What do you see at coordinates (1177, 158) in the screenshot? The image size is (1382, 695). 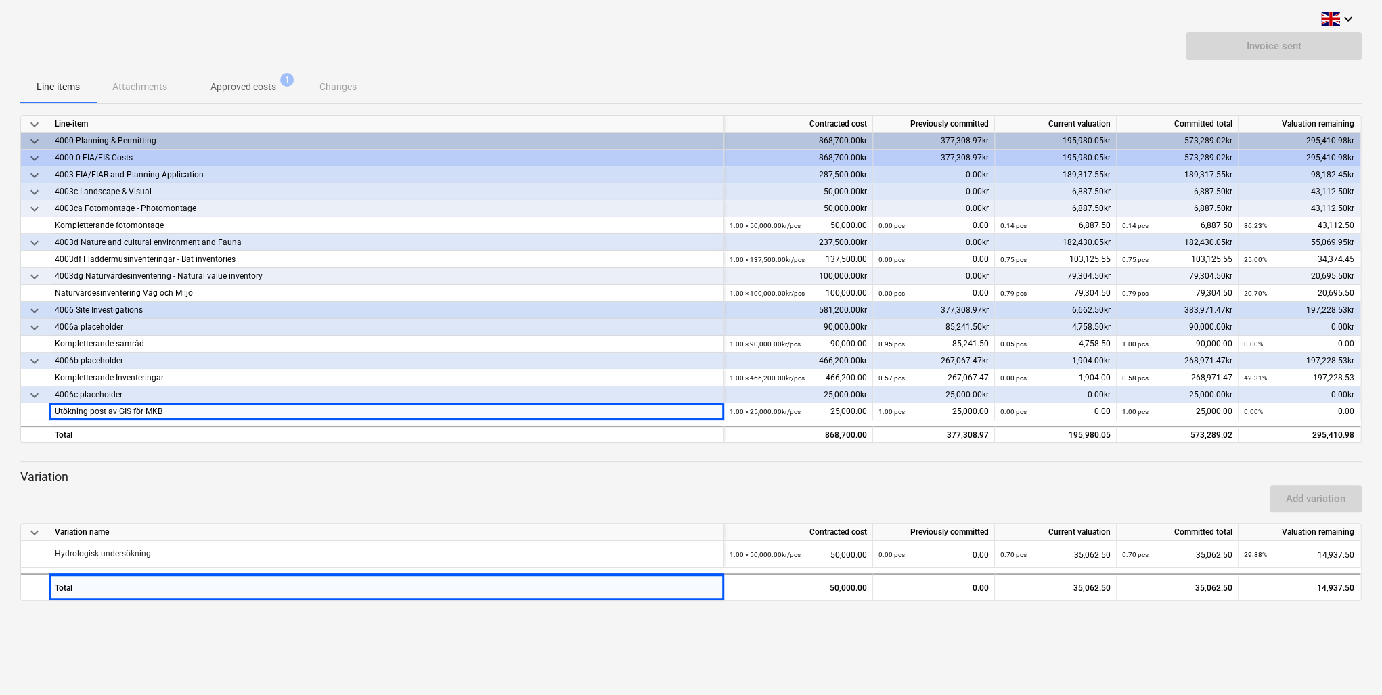 I see `div: 573,289.02kr` at bounding box center [1177, 158].